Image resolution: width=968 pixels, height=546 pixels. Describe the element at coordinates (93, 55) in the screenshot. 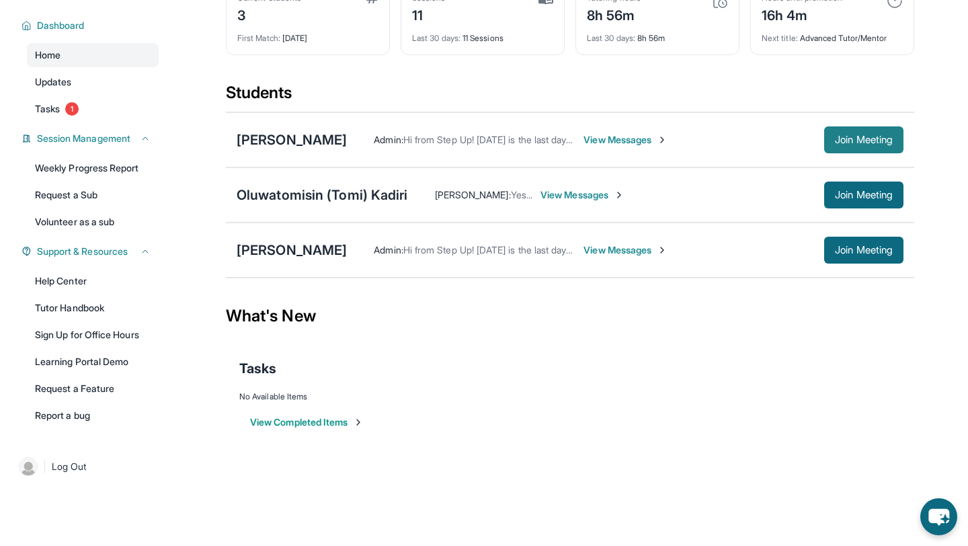

I see `a: Home` at that location.